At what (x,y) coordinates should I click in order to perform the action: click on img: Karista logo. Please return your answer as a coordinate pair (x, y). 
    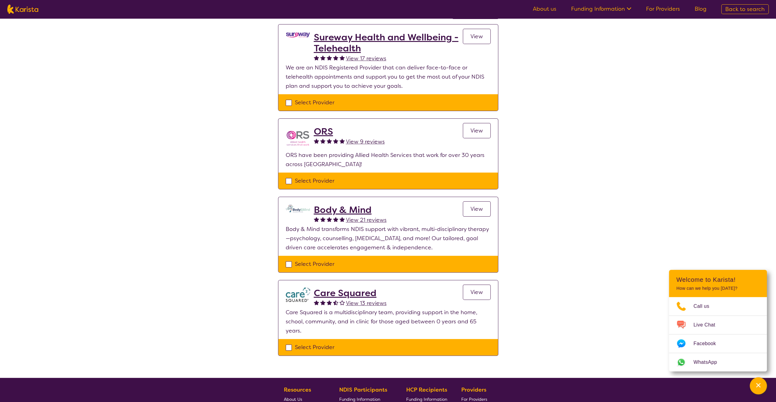
    Looking at the image, I should click on (23, 9).